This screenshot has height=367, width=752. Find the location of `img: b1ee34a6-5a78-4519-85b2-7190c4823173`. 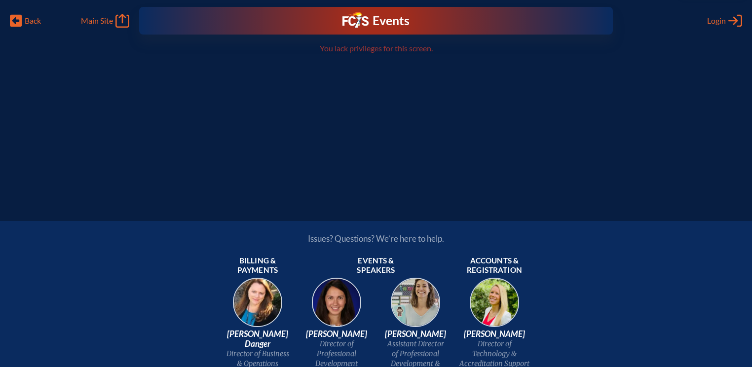

img: b1ee34a6-5a78-4519-85b2-7190c4823173 is located at coordinates (494, 306).